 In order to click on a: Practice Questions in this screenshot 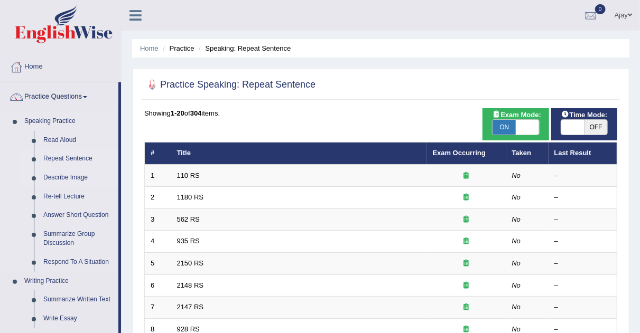, I will do `click(59, 96)`.